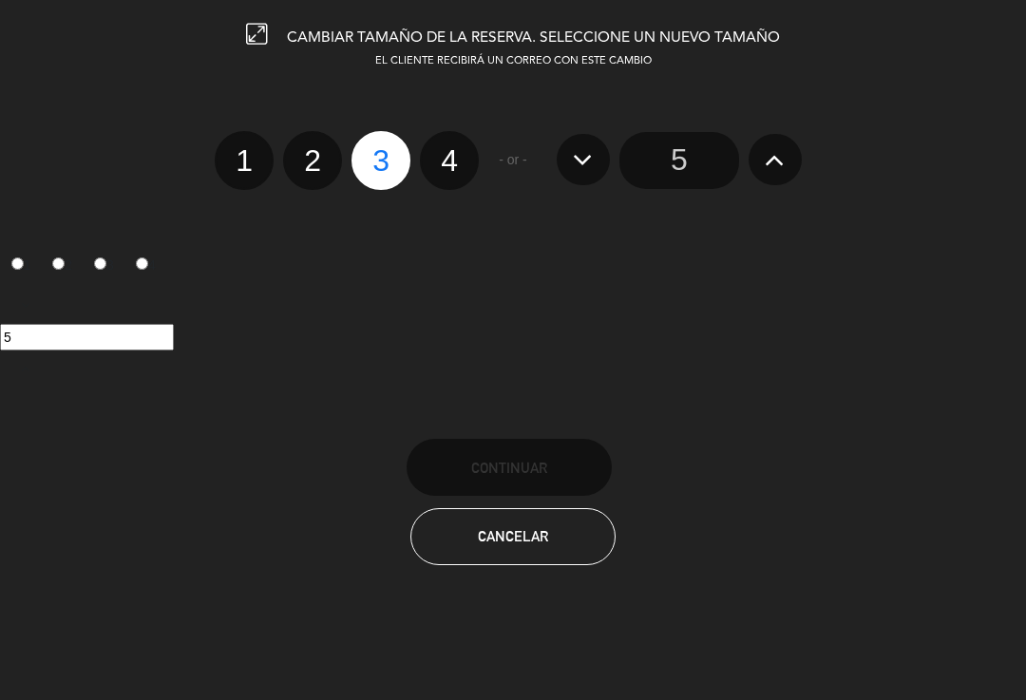 The height and width of the screenshot is (700, 1026). What do you see at coordinates (513, 536) in the screenshot?
I see `span: Cancelar` at bounding box center [513, 536].